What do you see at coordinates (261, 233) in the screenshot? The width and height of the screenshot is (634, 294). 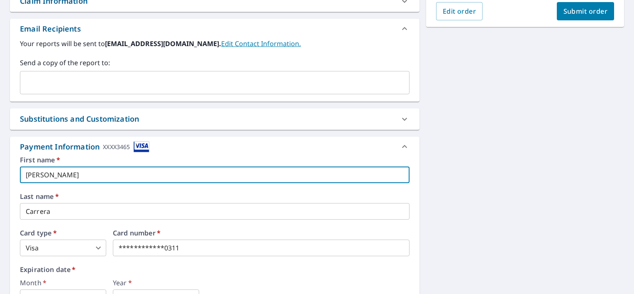 I see `label: Card number` at bounding box center [261, 233].